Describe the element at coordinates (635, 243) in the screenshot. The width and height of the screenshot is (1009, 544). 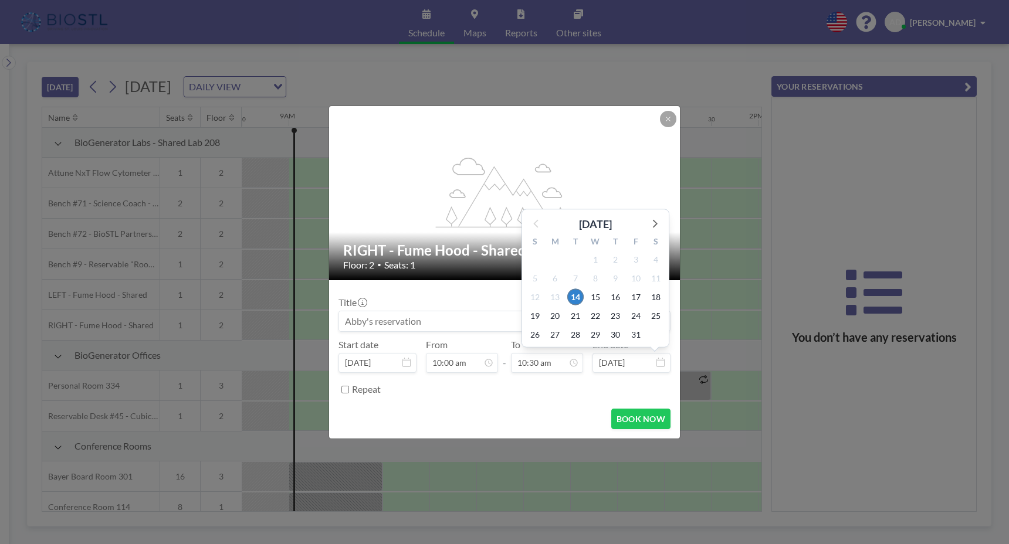
I see `div: F` at that location.